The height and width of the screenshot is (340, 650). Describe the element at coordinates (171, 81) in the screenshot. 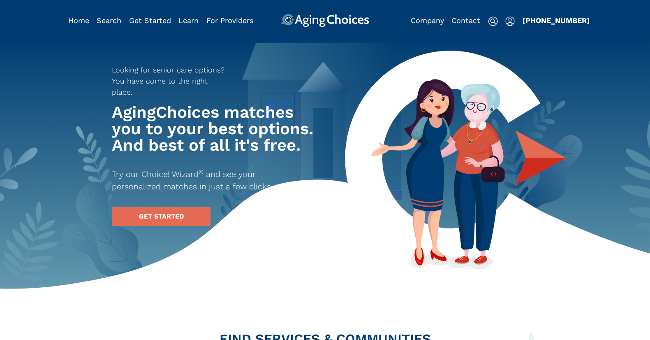

I see `p: Looking for senior care options? You have come to the right place.` at that location.